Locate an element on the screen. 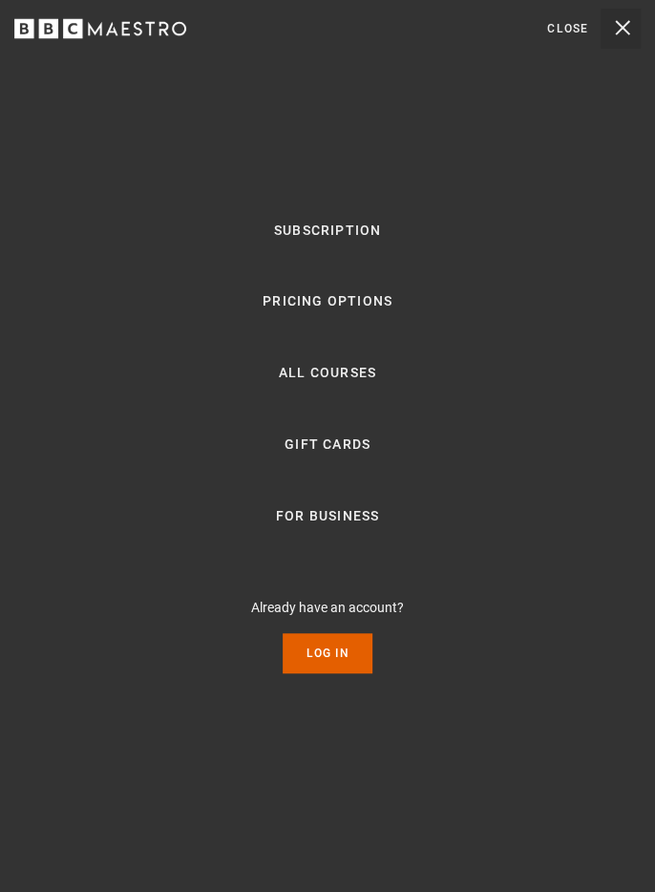  a: All Courses is located at coordinates (328, 373).